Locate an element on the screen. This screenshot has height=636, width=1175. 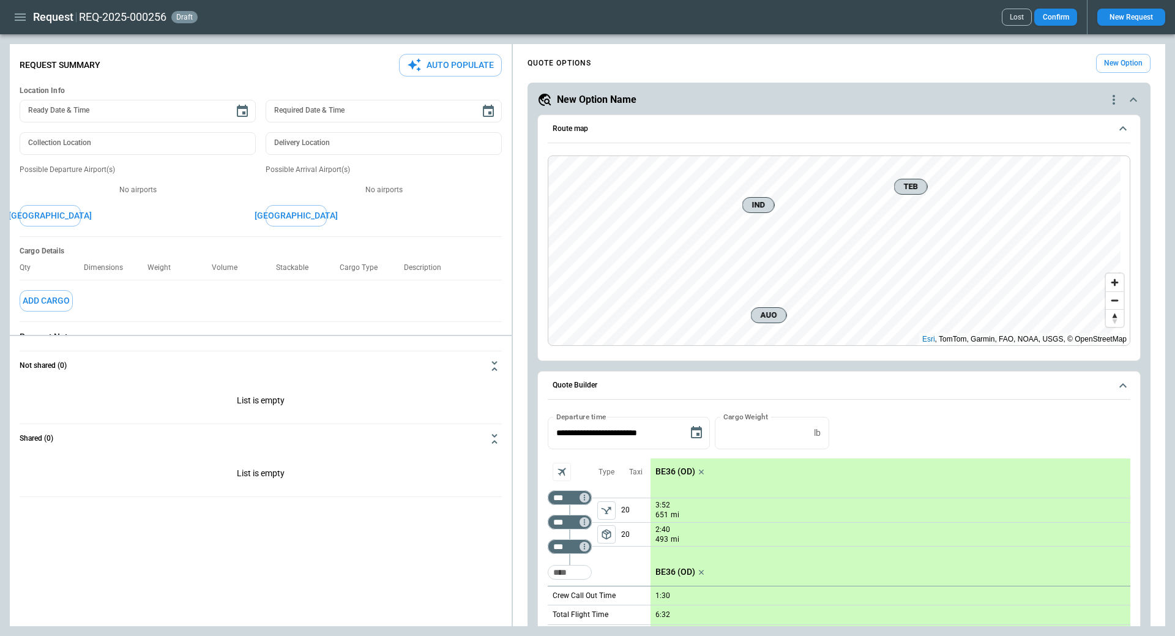
button: Shared (0) is located at coordinates (261, 439).